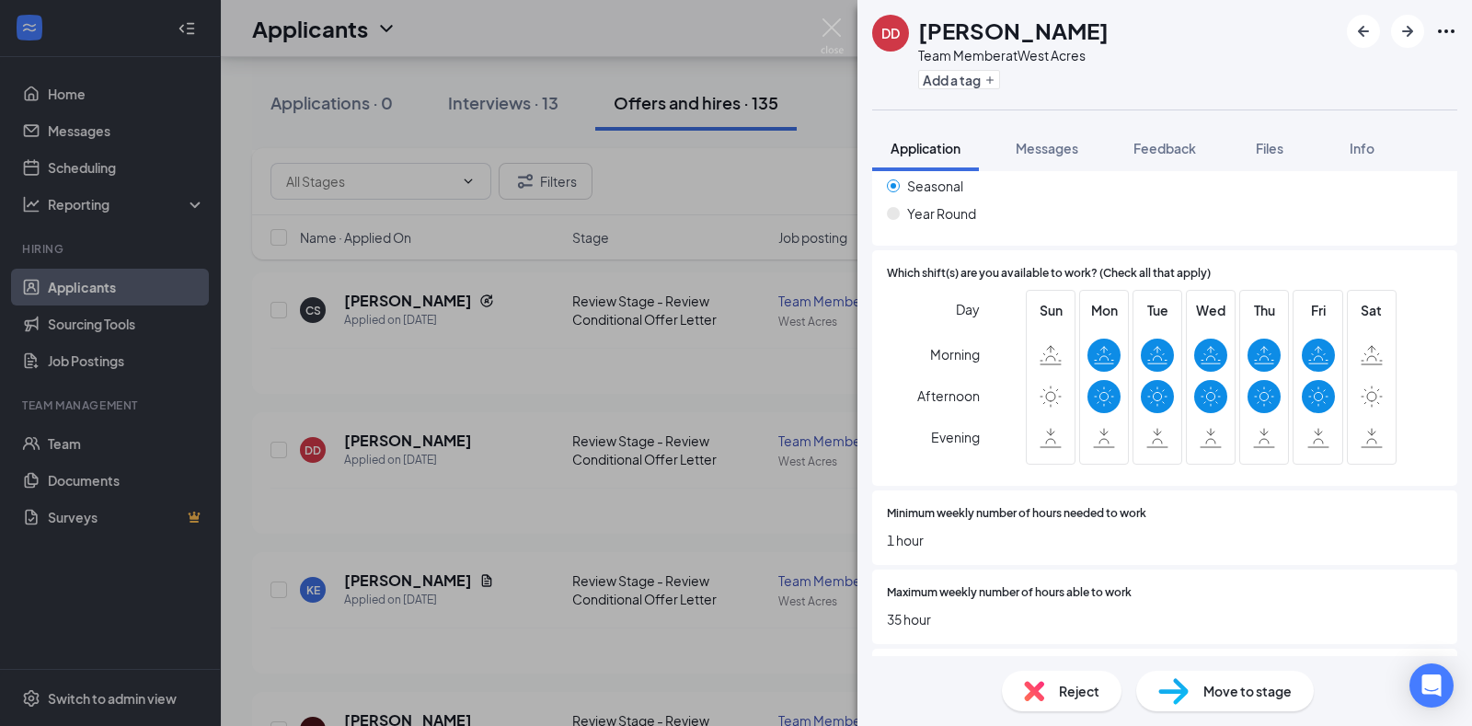 Image resolution: width=1472 pixels, height=726 pixels. What do you see at coordinates (1318, 310) in the screenshot?
I see `span: Fri` at bounding box center [1318, 310].